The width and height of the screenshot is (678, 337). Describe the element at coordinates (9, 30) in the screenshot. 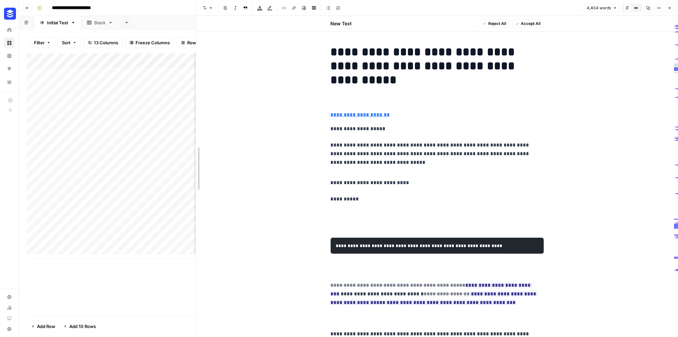

I see `a: Home` at that location.